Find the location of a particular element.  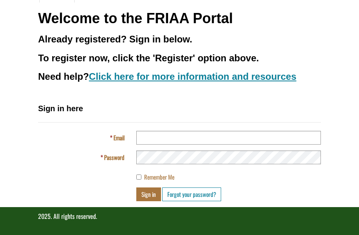

span: Remember Me is located at coordinates (159, 177).